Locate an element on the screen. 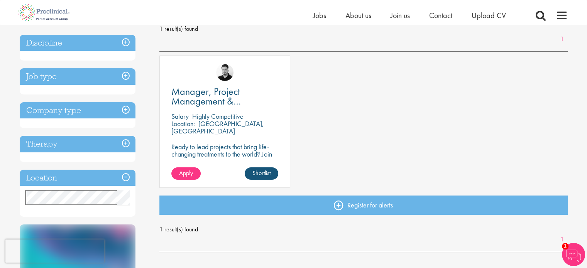 The image size is (587, 268). div: Therapy is located at coordinates (78, 144).